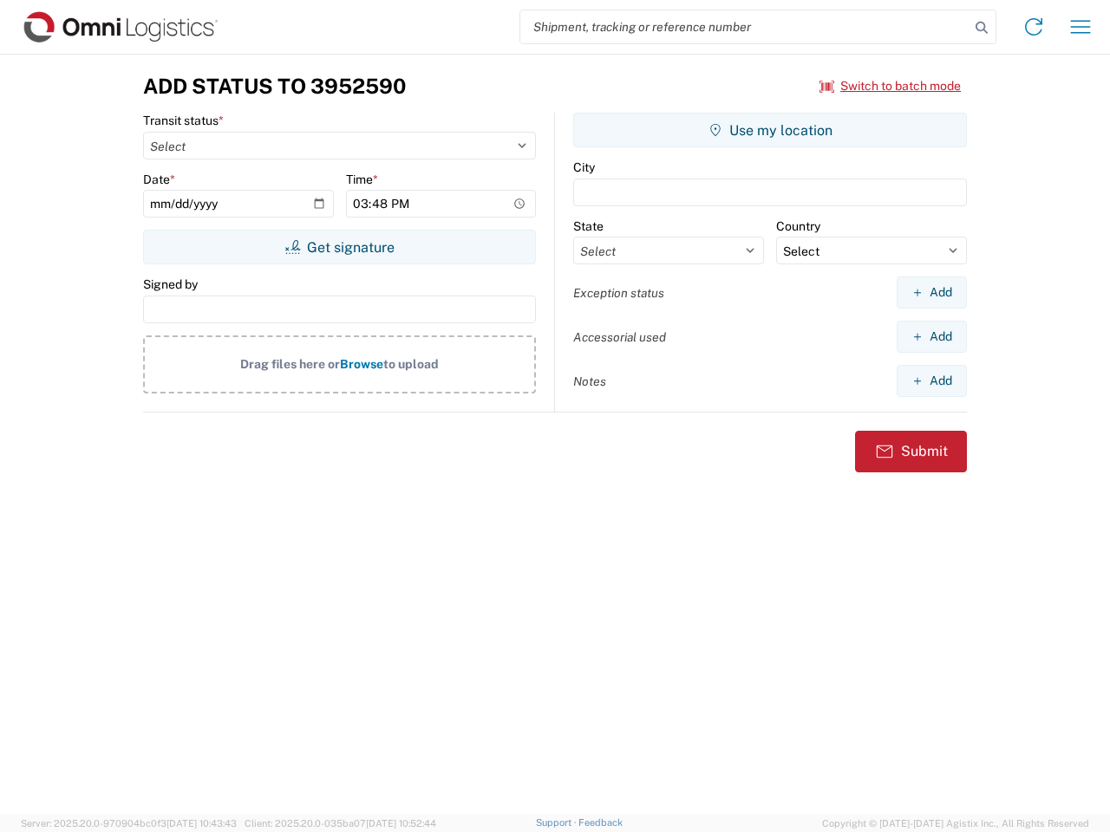 The image size is (1110, 832). I want to click on button: Submit, so click(910, 452).